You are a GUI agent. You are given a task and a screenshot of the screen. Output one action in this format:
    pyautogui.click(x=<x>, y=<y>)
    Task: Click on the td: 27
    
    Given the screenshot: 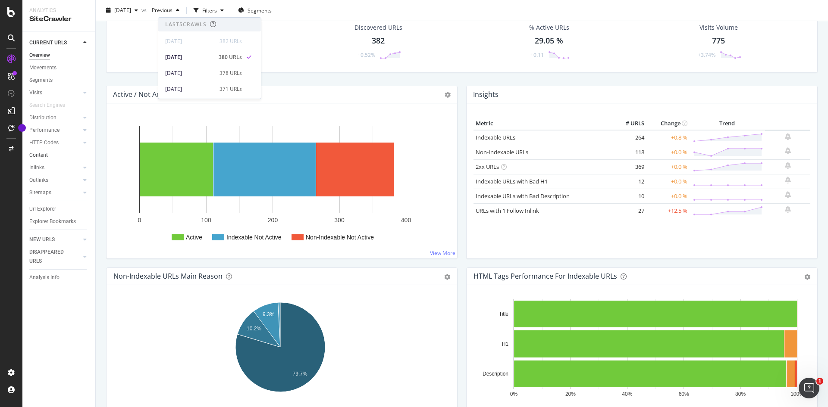 What is the action you would take?
    pyautogui.click(x=629, y=211)
    